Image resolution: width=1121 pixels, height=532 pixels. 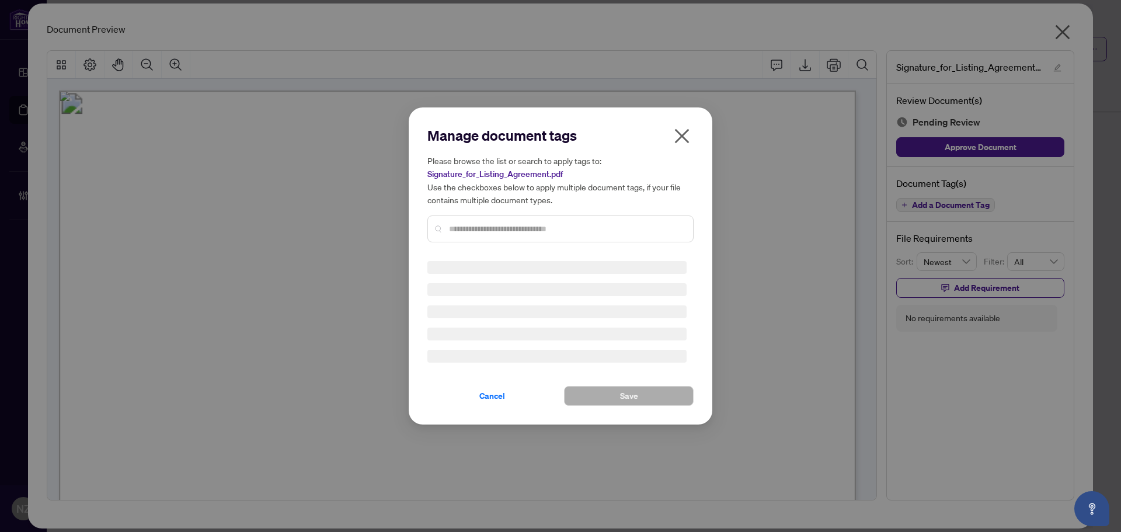 I want to click on span: Signature_for_Listing_Agreement.pdf, so click(x=495, y=174).